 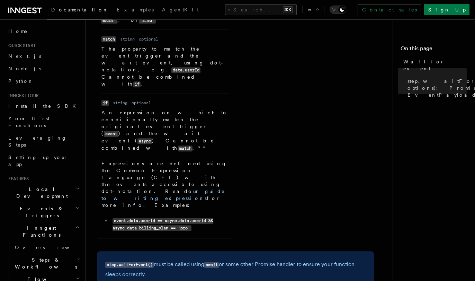 I want to click on p: must be called using or some other Promise handler to ensure your function sleeps correctly., so click(x=236, y=269).